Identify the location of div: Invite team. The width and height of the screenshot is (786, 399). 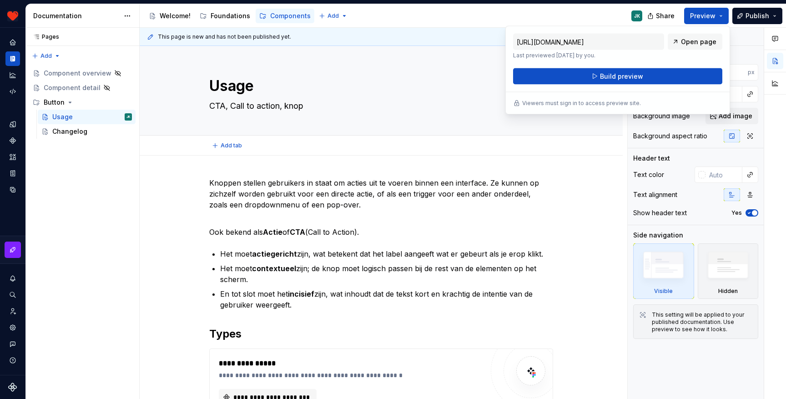
(13, 311).